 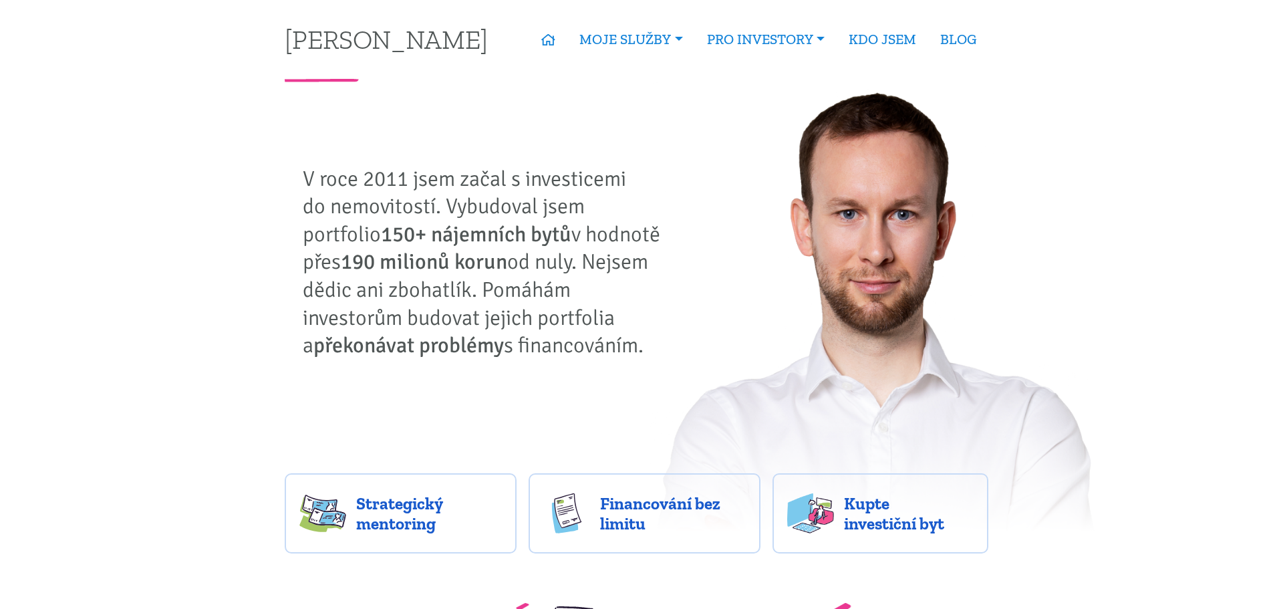 I want to click on a: PRO INVESTORY, so click(x=766, y=39).